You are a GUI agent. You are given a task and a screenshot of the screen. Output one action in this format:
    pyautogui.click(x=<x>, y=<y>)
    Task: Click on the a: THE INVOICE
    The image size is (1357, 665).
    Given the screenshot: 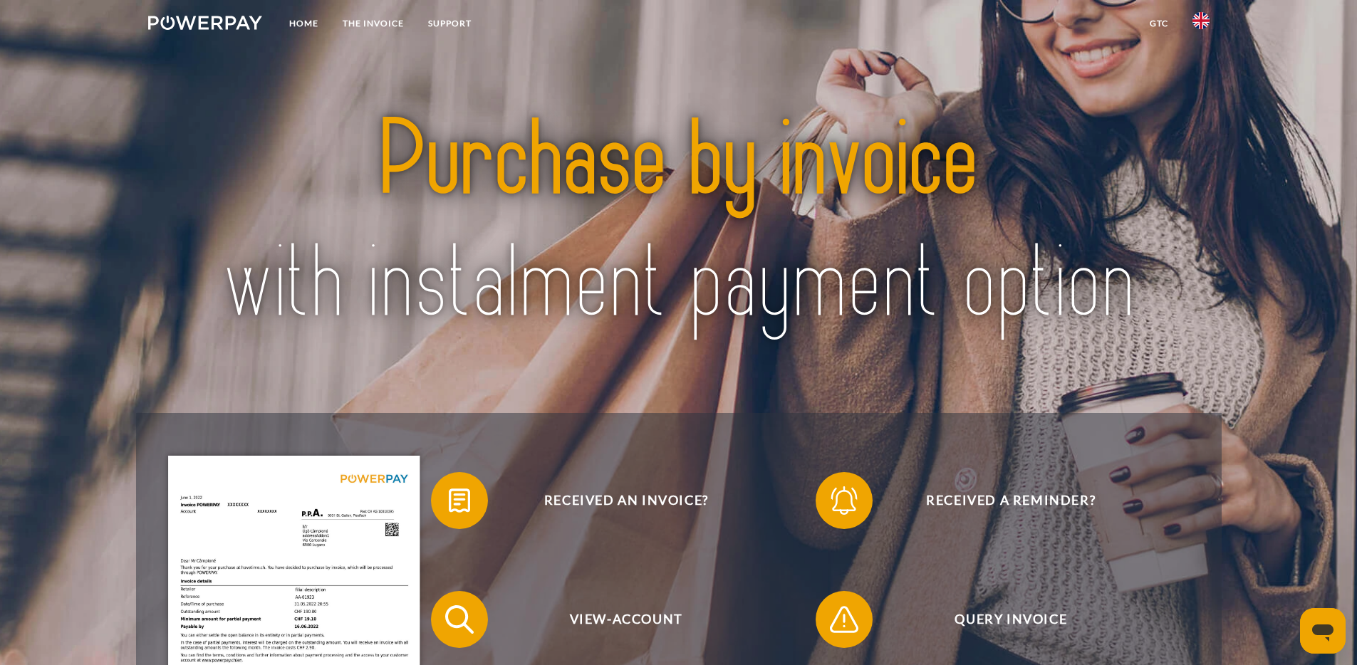 What is the action you would take?
    pyautogui.click(x=373, y=24)
    